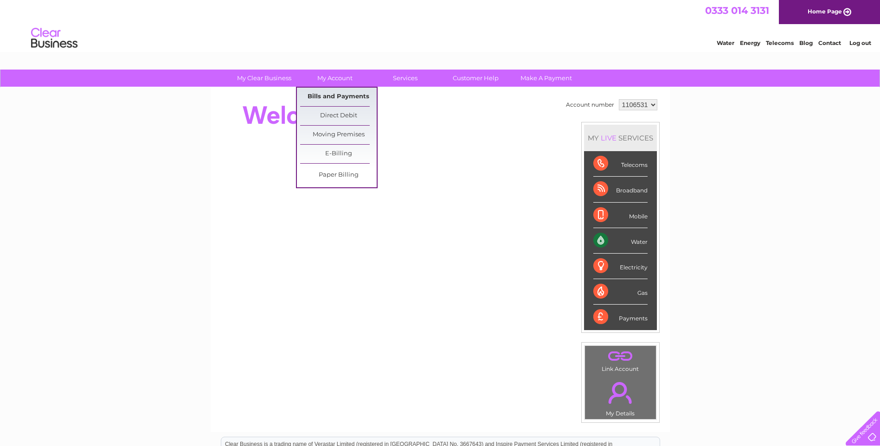 This screenshot has width=880, height=446. I want to click on a: 0333 014 3131, so click(737, 10).